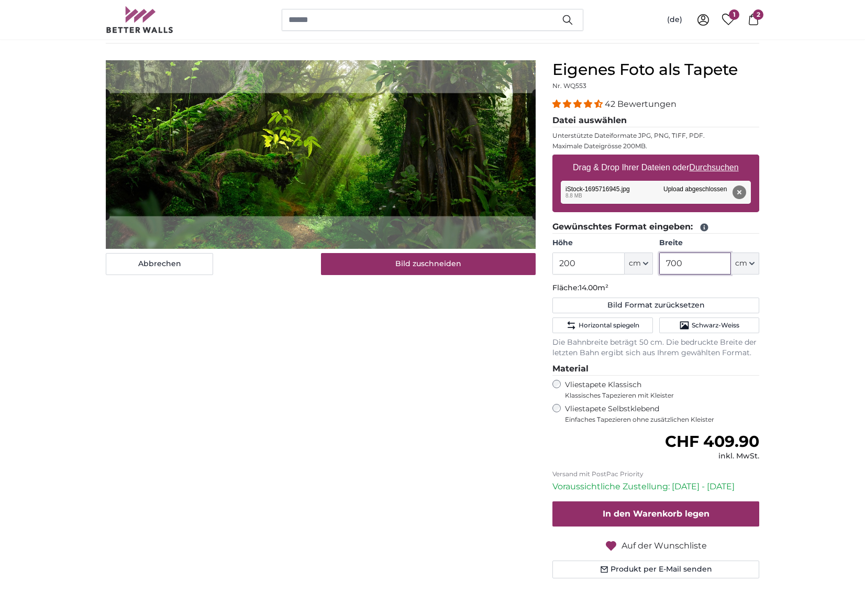  Describe the element at coordinates (656, 146) in the screenshot. I see `p: Maximale Dateigrösse 200MB.` at that location.